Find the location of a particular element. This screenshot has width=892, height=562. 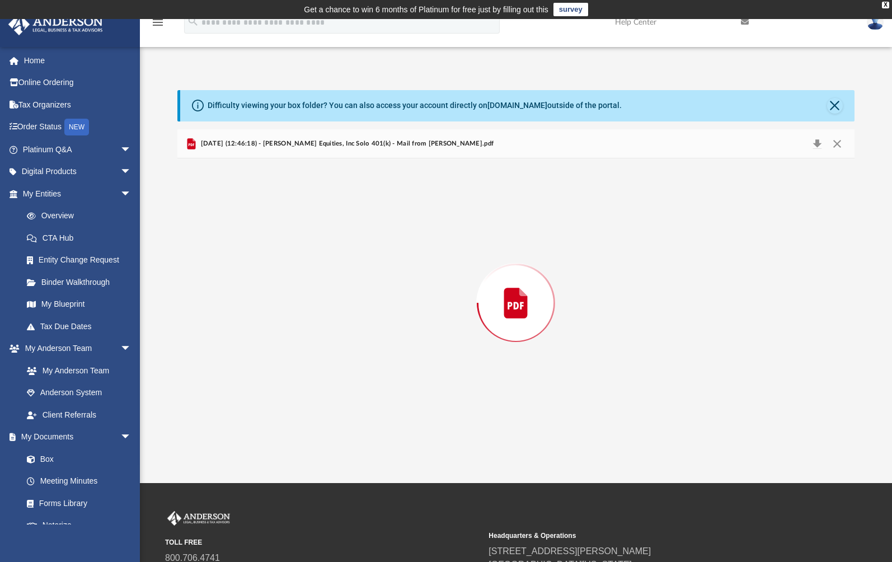

i: menu is located at coordinates (158, 22).